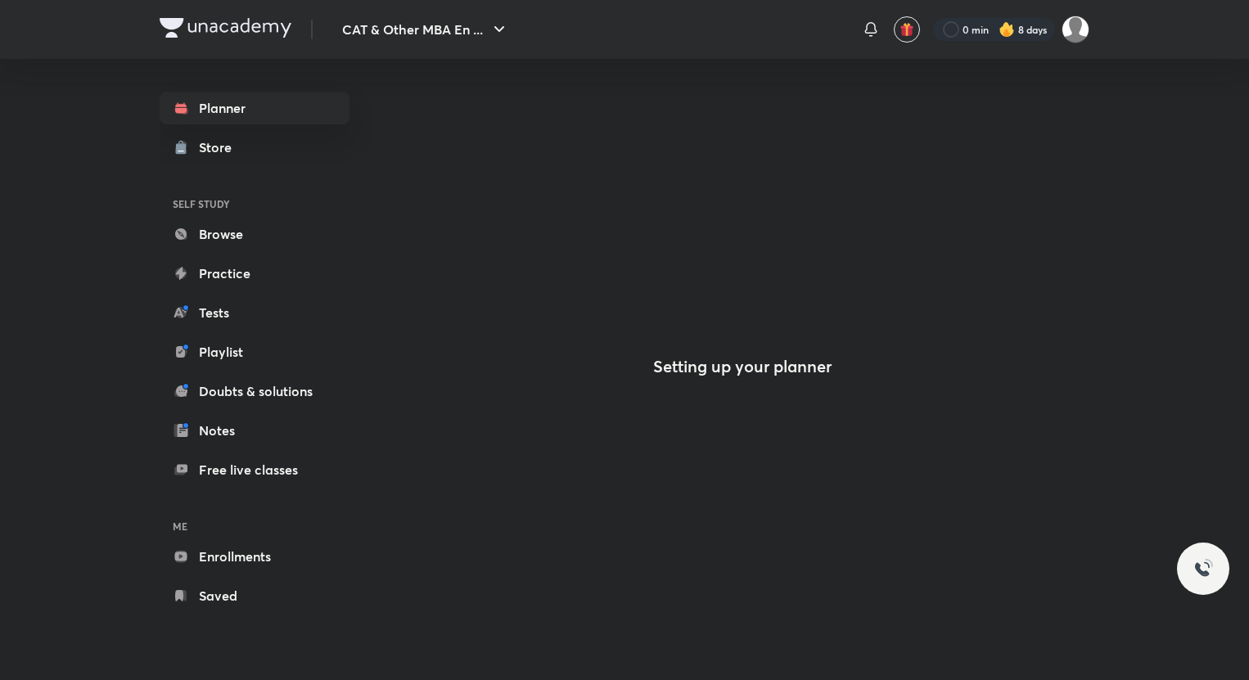  I want to click on a: Practice, so click(255, 273).